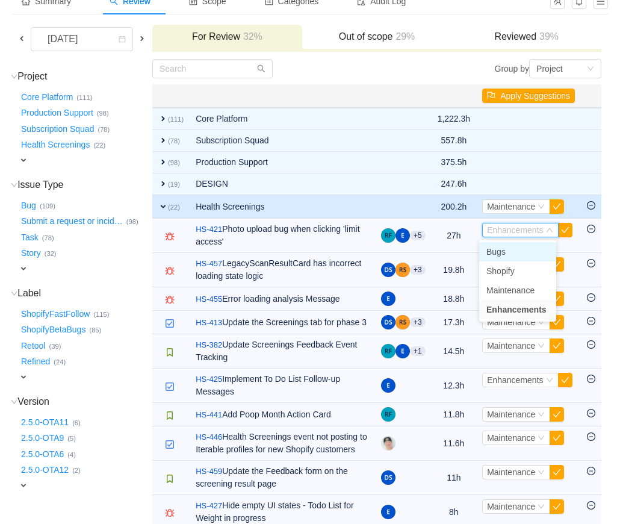 Image resolution: width=620 pixels, height=524 pixels. I want to click on button: Refined, so click(36, 362).